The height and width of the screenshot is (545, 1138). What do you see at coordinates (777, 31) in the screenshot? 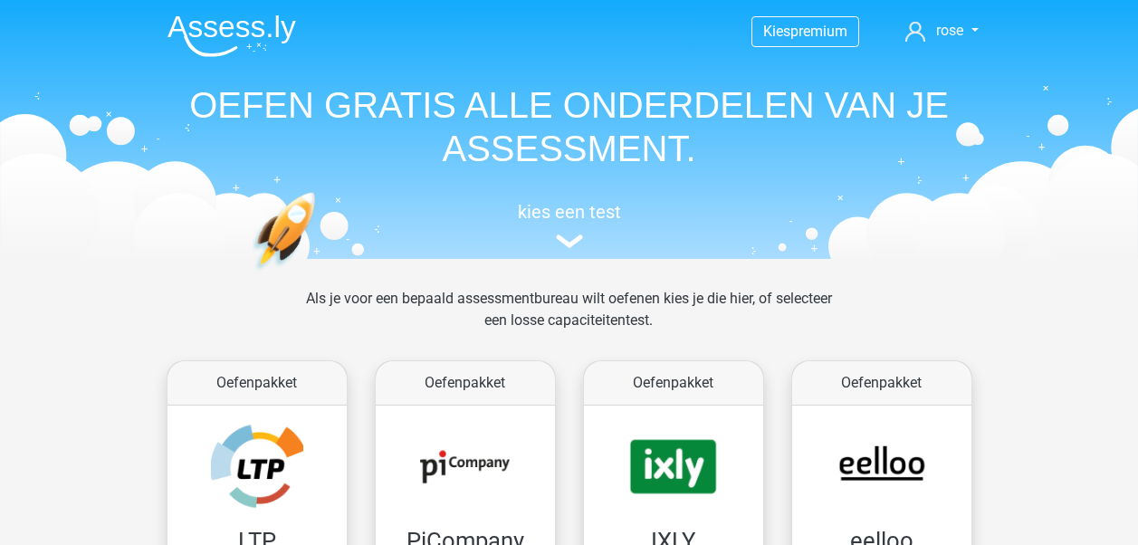
I see `span: Kies` at bounding box center [777, 31].